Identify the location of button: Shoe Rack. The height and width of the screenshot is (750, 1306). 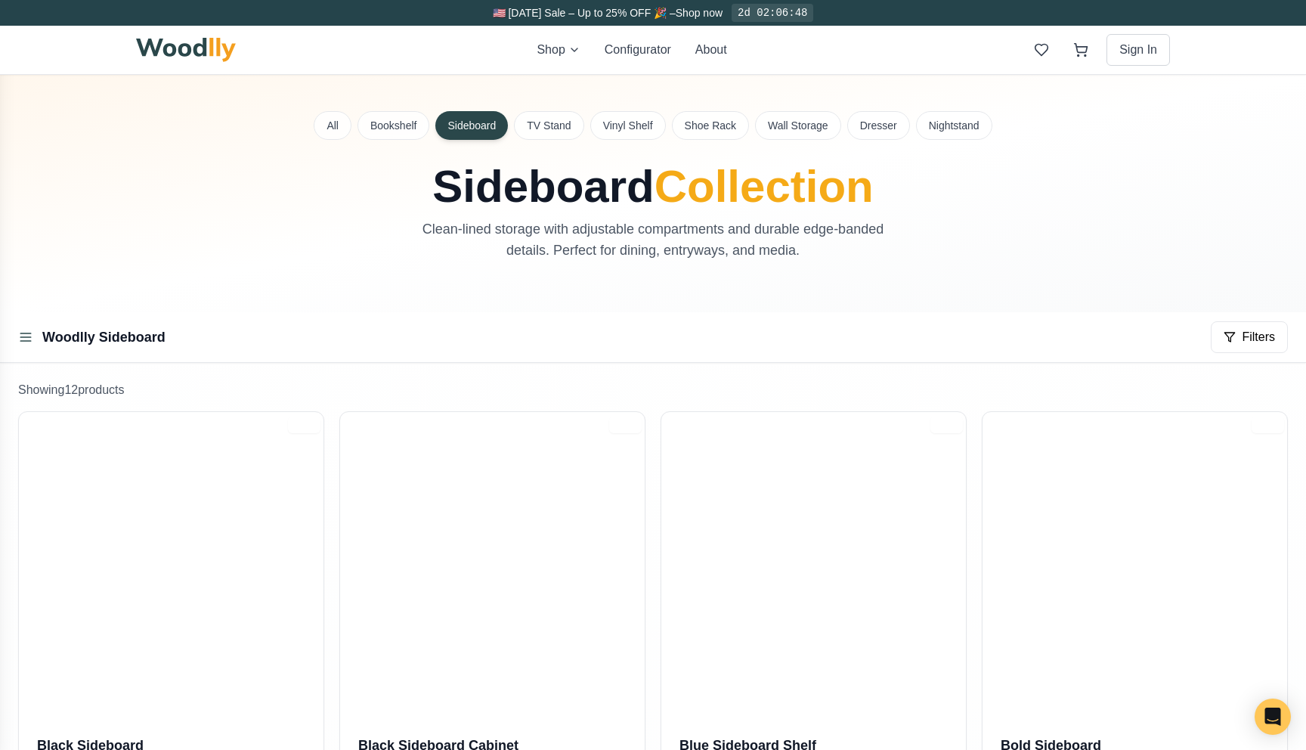
(711, 125).